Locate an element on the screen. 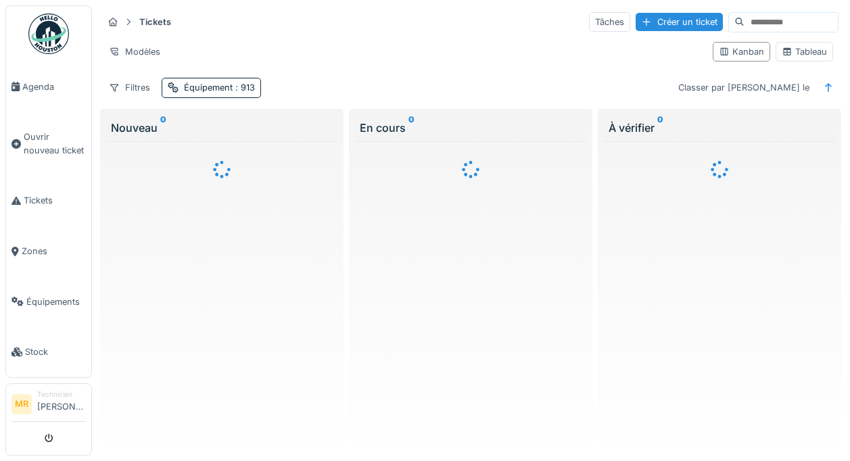  div: À vérifier is located at coordinates (720, 128).